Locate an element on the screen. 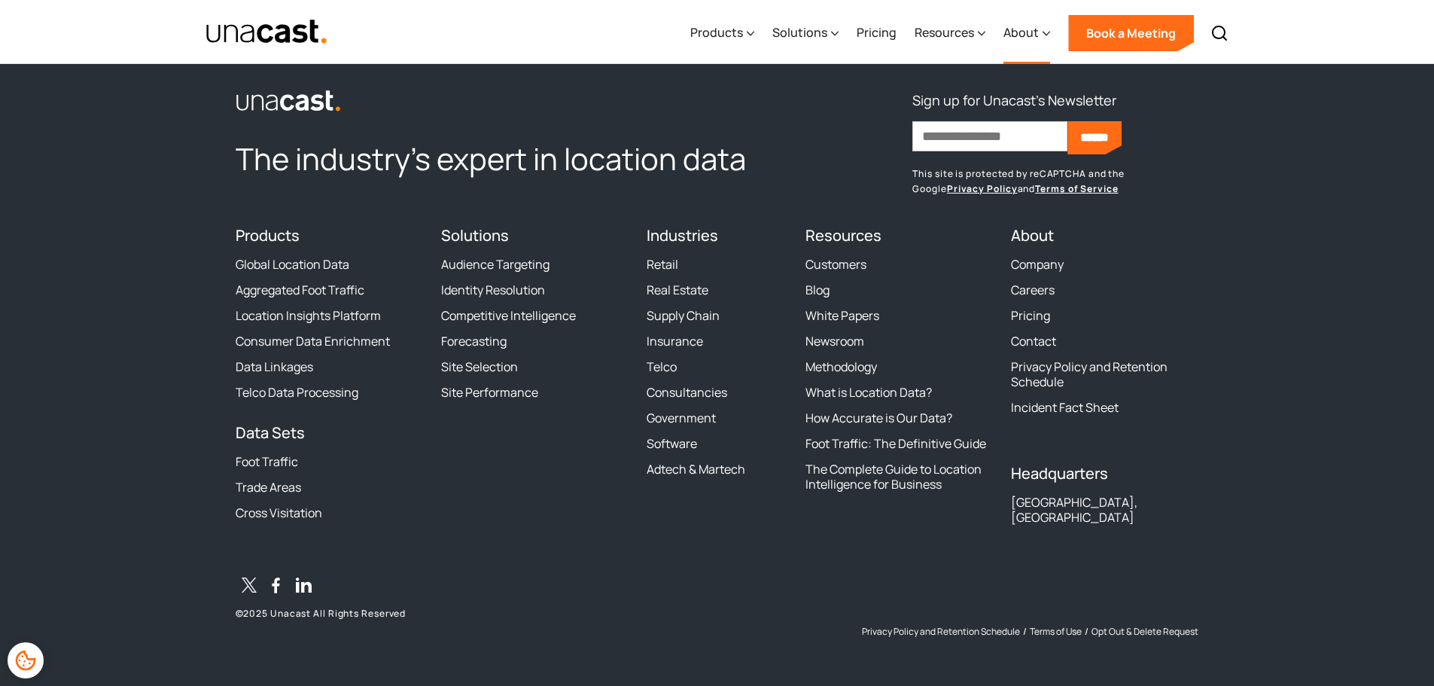 The image size is (1434, 686). a: Insurance is located at coordinates (675, 341).